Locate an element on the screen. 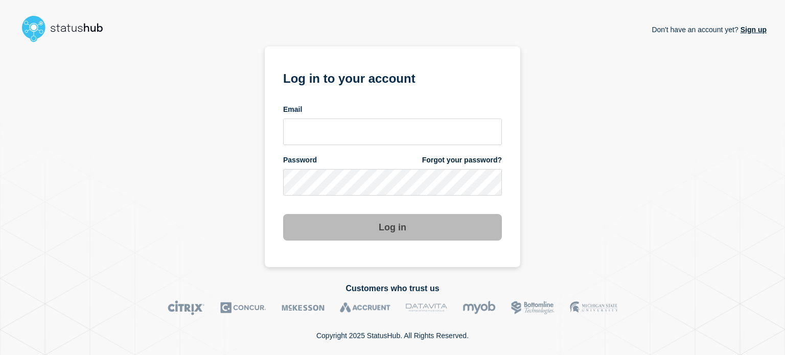 The image size is (785, 355). h2: Customers who trust us is located at coordinates (393, 289).